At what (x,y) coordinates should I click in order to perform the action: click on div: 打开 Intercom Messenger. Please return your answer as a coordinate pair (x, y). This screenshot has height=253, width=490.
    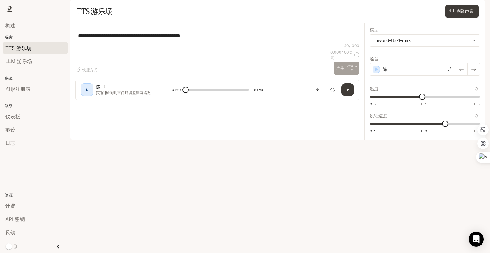
    Looking at the image, I should click on (476, 239).